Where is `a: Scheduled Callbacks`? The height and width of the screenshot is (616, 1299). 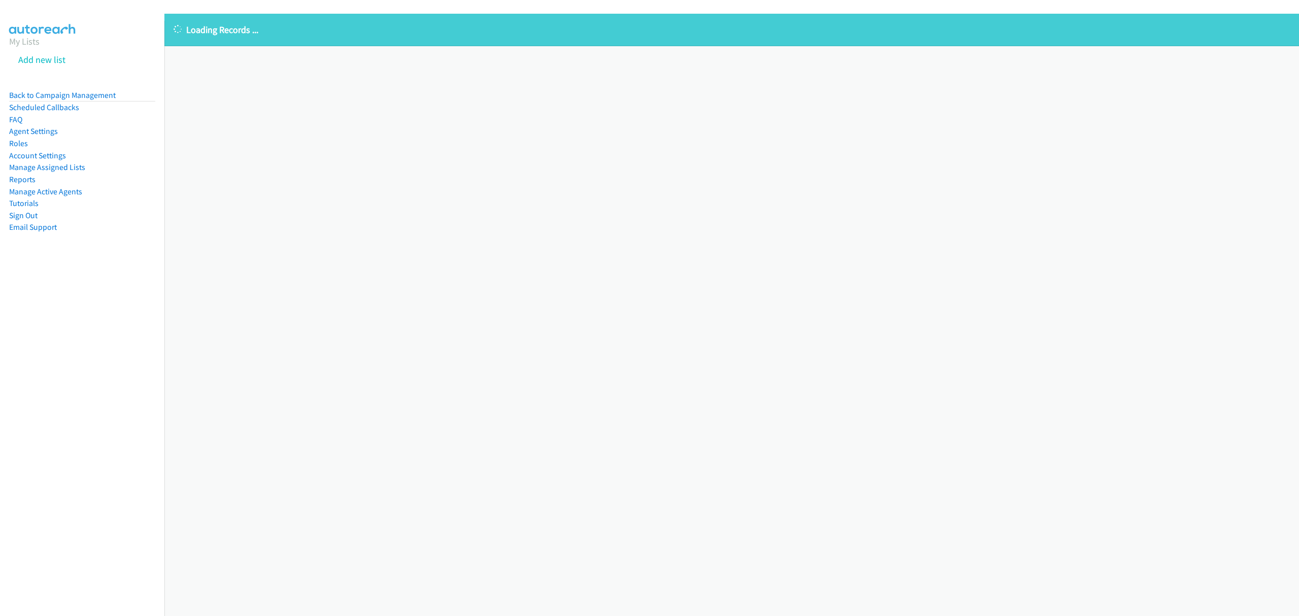
a: Scheduled Callbacks is located at coordinates (44, 107).